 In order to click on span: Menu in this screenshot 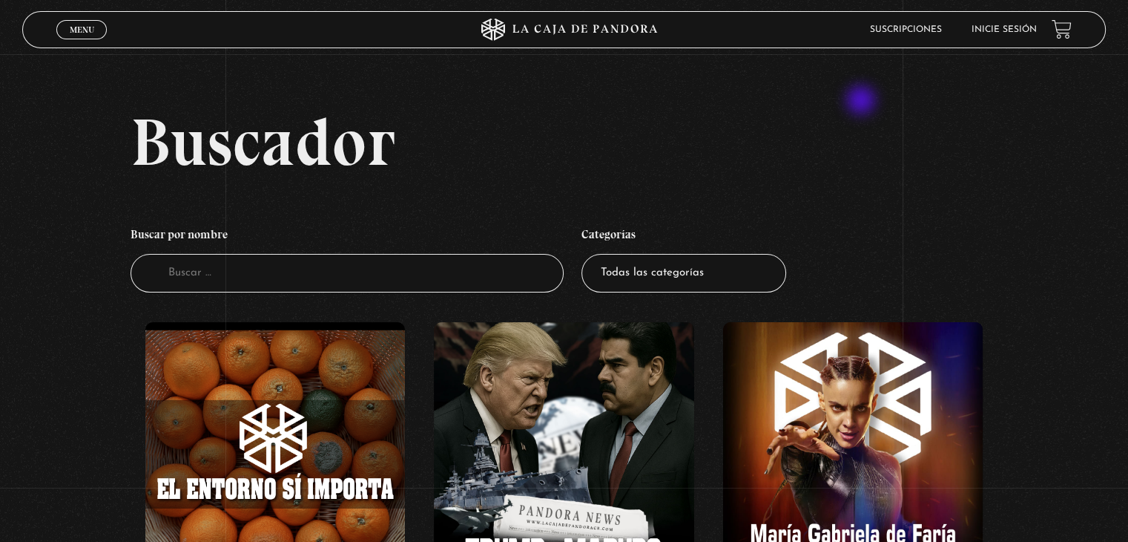, I will do `click(82, 30)`.